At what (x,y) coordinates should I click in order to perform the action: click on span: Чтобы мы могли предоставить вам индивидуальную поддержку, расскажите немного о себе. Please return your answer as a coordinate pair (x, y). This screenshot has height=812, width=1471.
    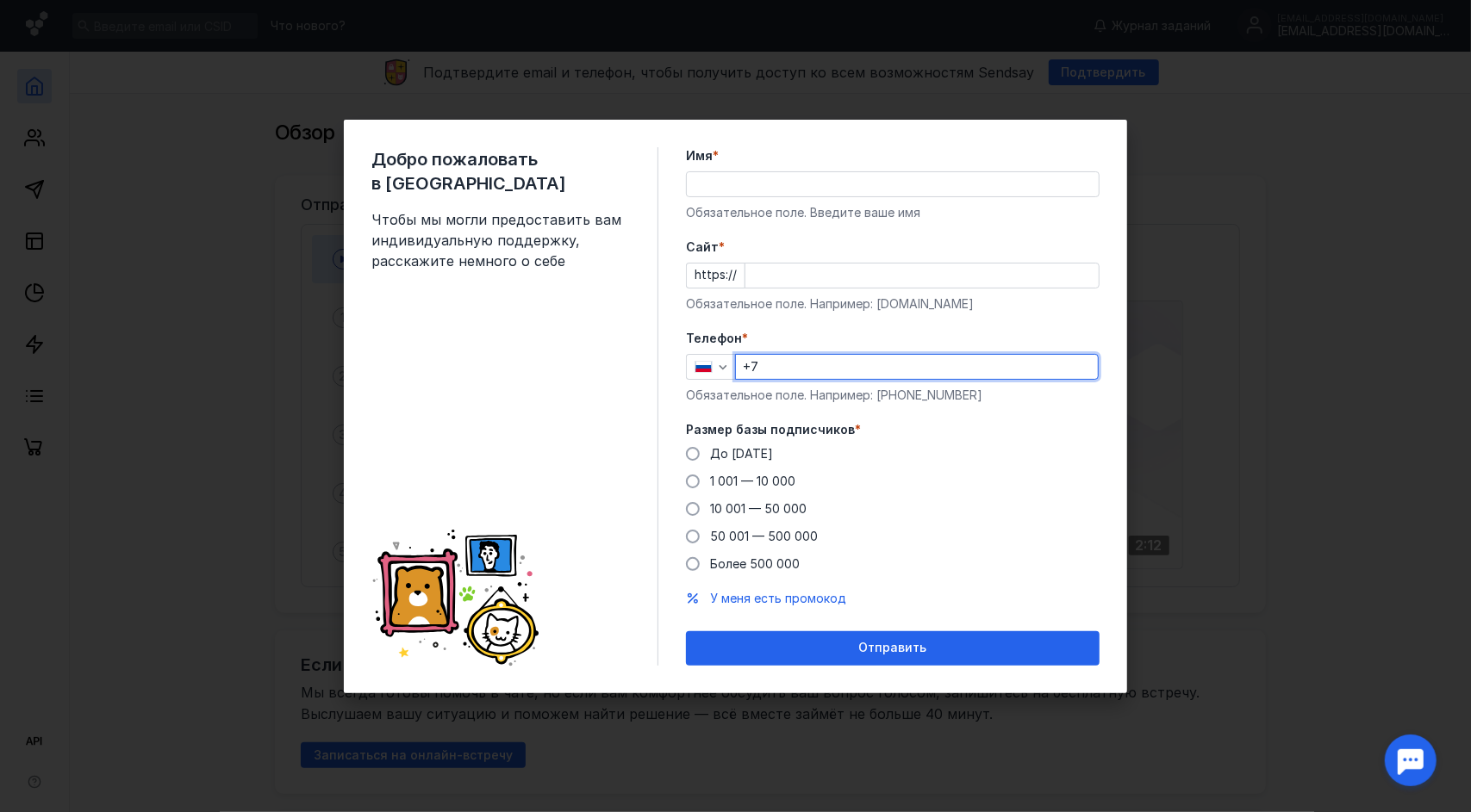
    Looking at the image, I should click on (501, 241).